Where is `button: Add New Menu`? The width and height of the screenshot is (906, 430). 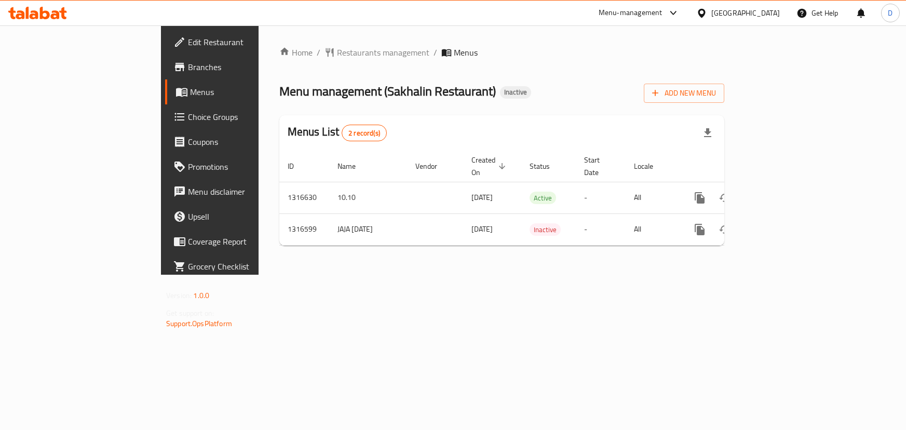
button: Add New Menu is located at coordinates (684, 93).